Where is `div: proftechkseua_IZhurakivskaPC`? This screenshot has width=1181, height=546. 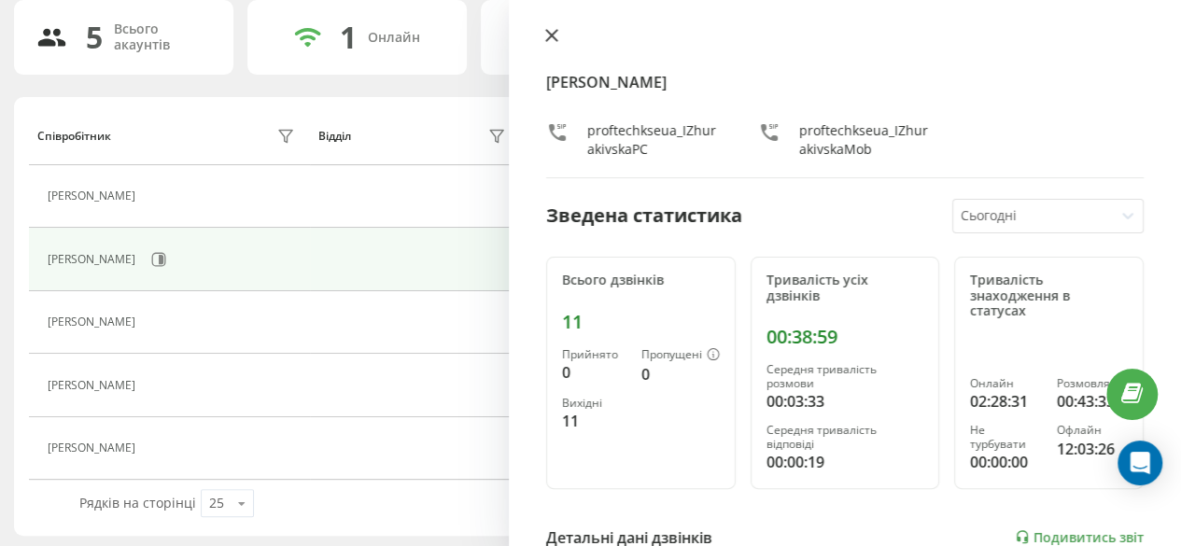
div: proftechkseua_IZhurakivskaPC is located at coordinates (653, 140).